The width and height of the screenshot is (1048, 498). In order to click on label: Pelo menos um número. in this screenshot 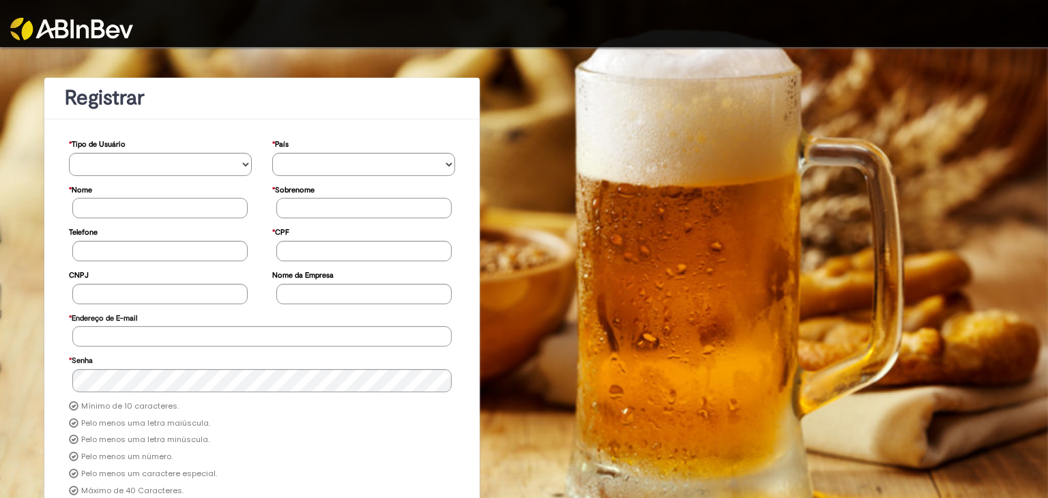, I will do `click(127, 457)`.